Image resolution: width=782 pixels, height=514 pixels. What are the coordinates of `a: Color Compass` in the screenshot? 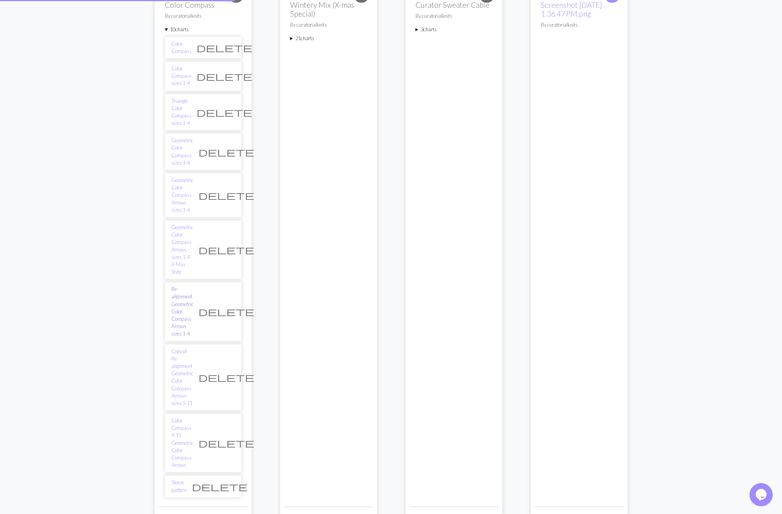 It's located at (181, 48).